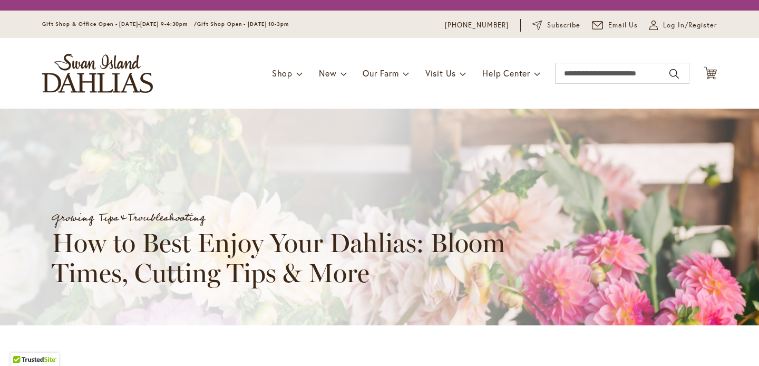  Describe the element at coordinates (615, 25) in the screenshot. I see `a: Email Us` at that location.